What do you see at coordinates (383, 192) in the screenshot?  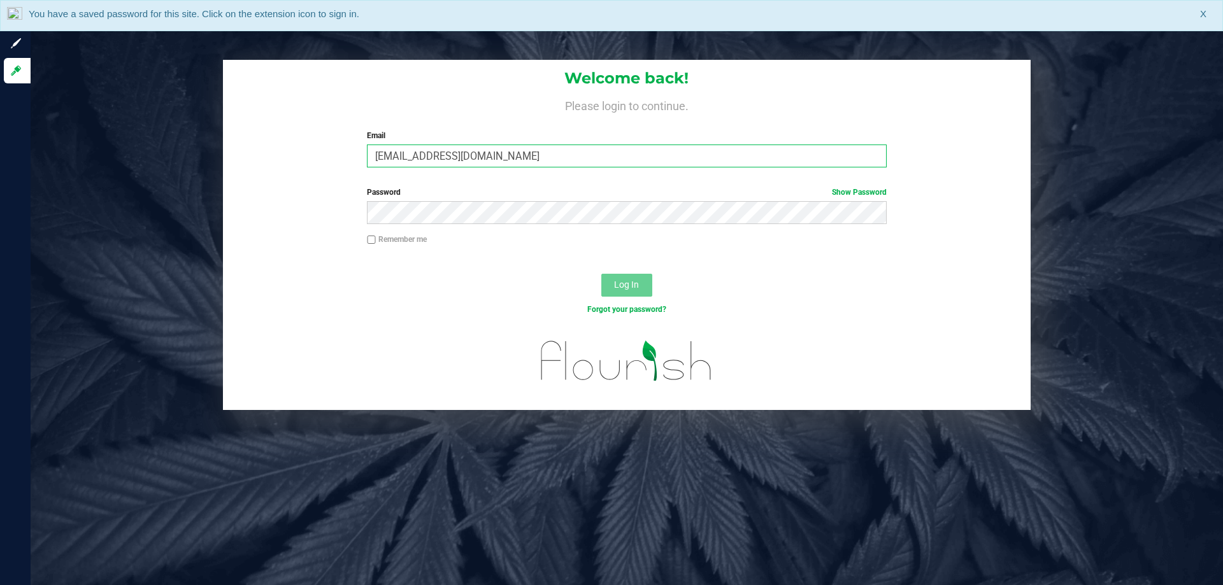 I see `span: Password` at bounding box center [383, 192].